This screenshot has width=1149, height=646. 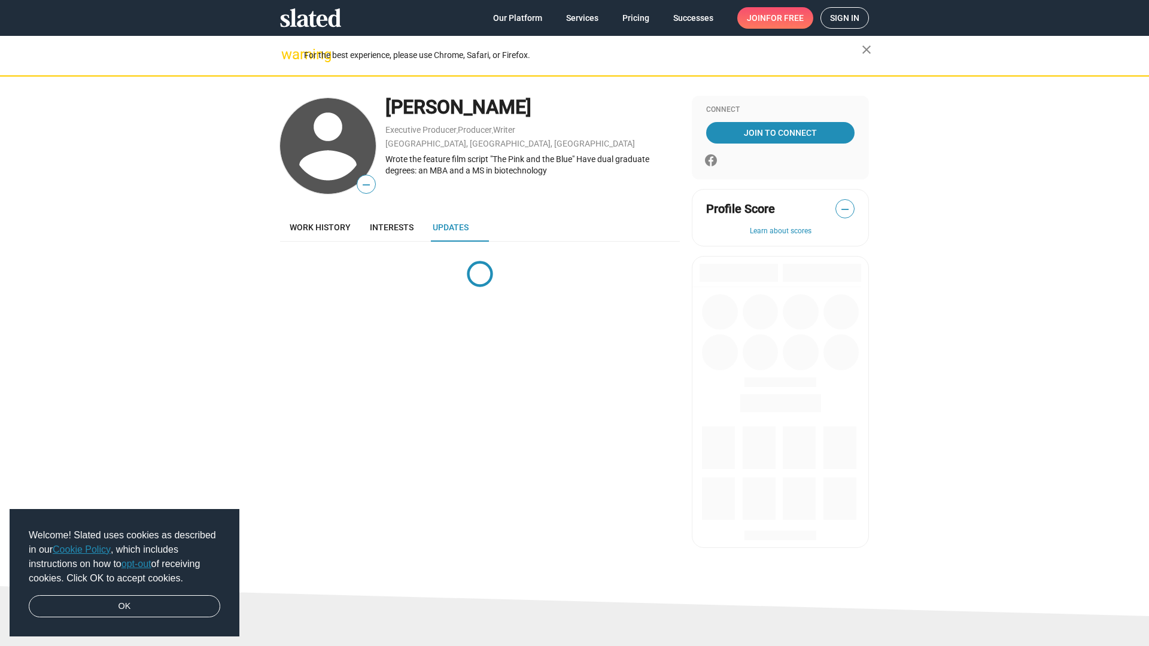 What do you see at coordinates (582, 18) in the screenshot?
I see `a: Services` at bounding box center [582, 18].